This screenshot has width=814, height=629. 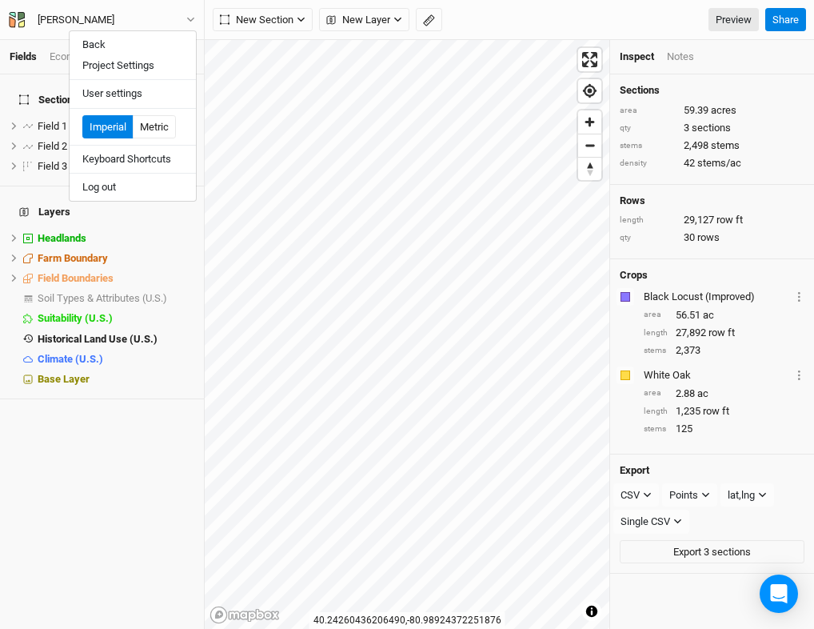 What do you see at coordinates (747, 495) in the screenshot?
I see `button: lat,lng` at bounding box center [747, 495].